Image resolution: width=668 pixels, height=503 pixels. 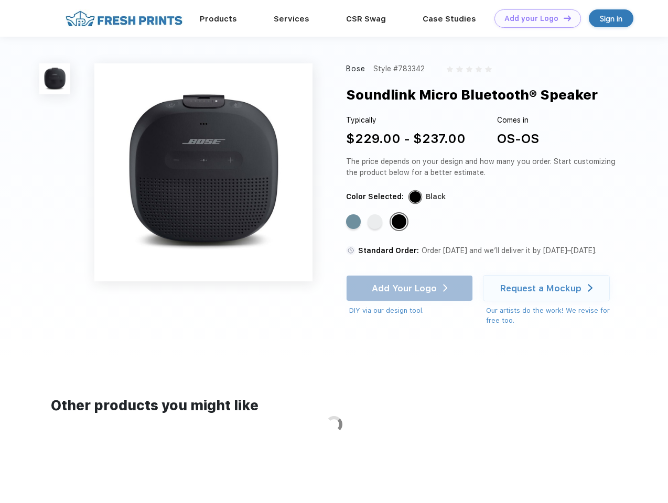 What do you see at coordinates (334, 406) in the screenshot?
I see `div: Other products you might like` at bounding box center [334, 406].